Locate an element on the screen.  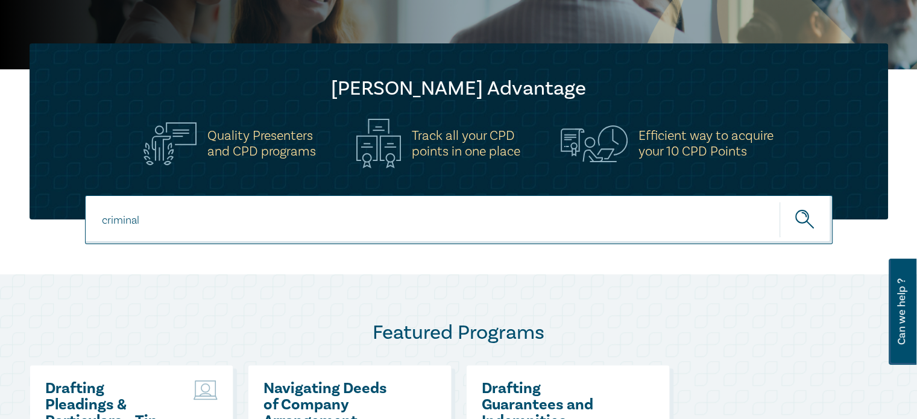
img: Live Stream is located at coordinates (206, 390).